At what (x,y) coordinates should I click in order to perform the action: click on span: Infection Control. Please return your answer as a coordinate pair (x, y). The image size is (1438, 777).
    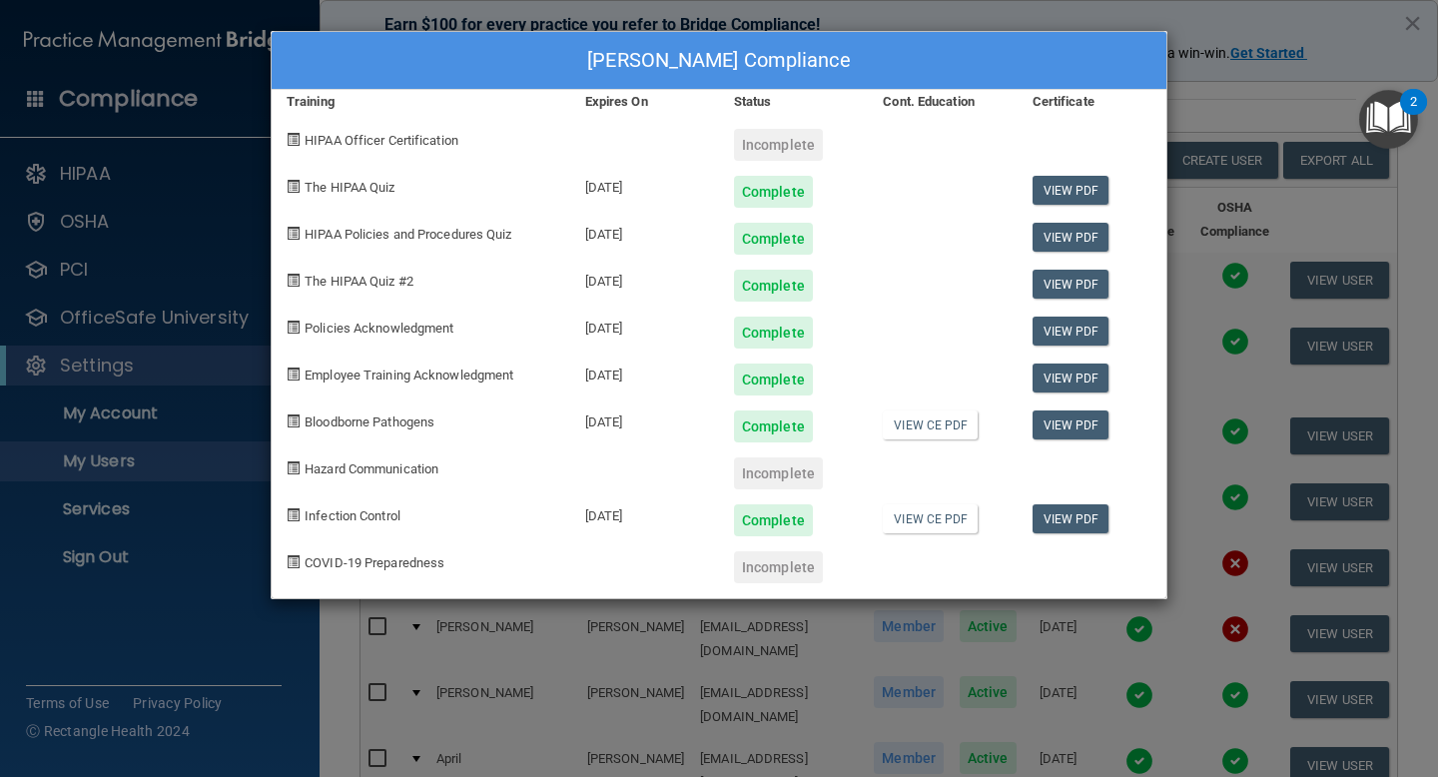
    Looking at the image, I should click on (352, 515).